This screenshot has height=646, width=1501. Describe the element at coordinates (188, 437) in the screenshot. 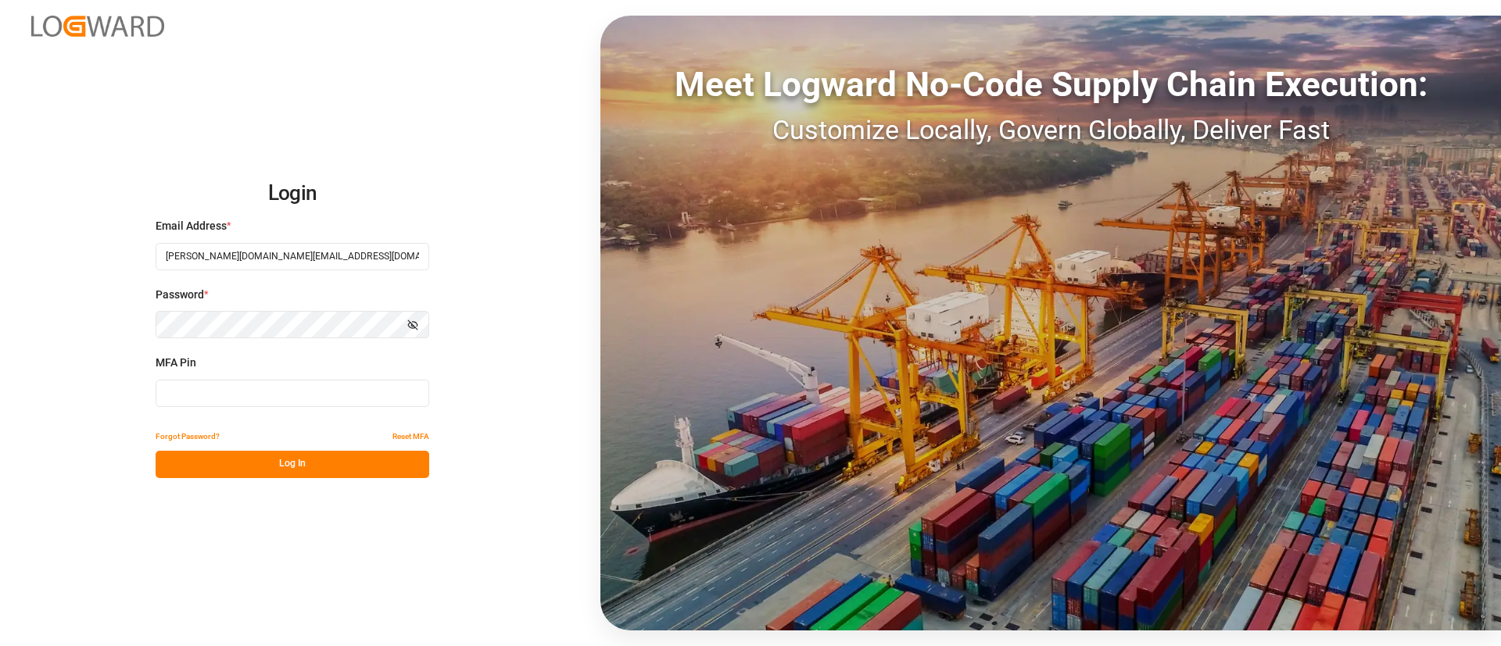

I see `button: Forgot Password?` at that location.